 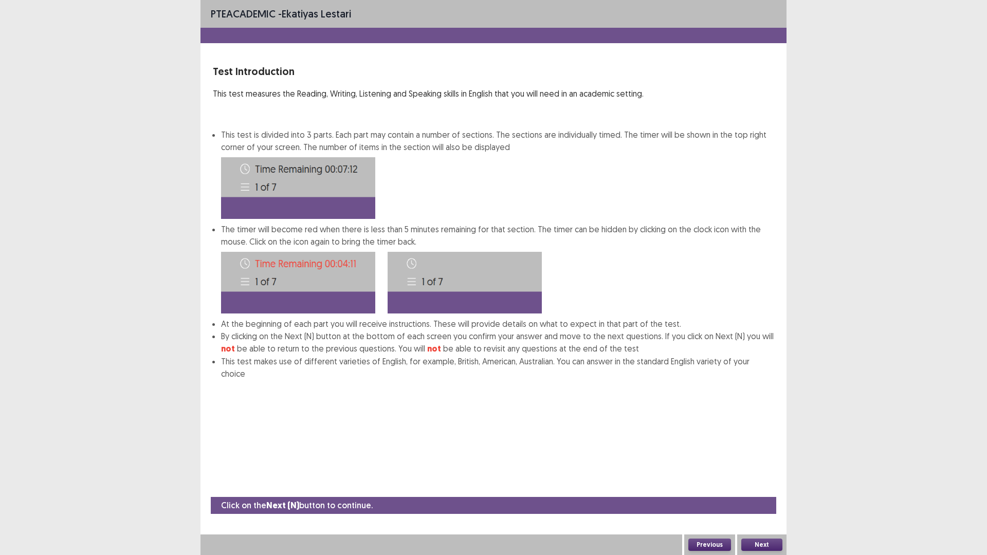 What do you see at coordinates (493, 94) in the screenshot?
I see `p: This test measures the Reading, Writing, Listening and Speaking skills in English that you will n...` at bounding box center [493, 94].